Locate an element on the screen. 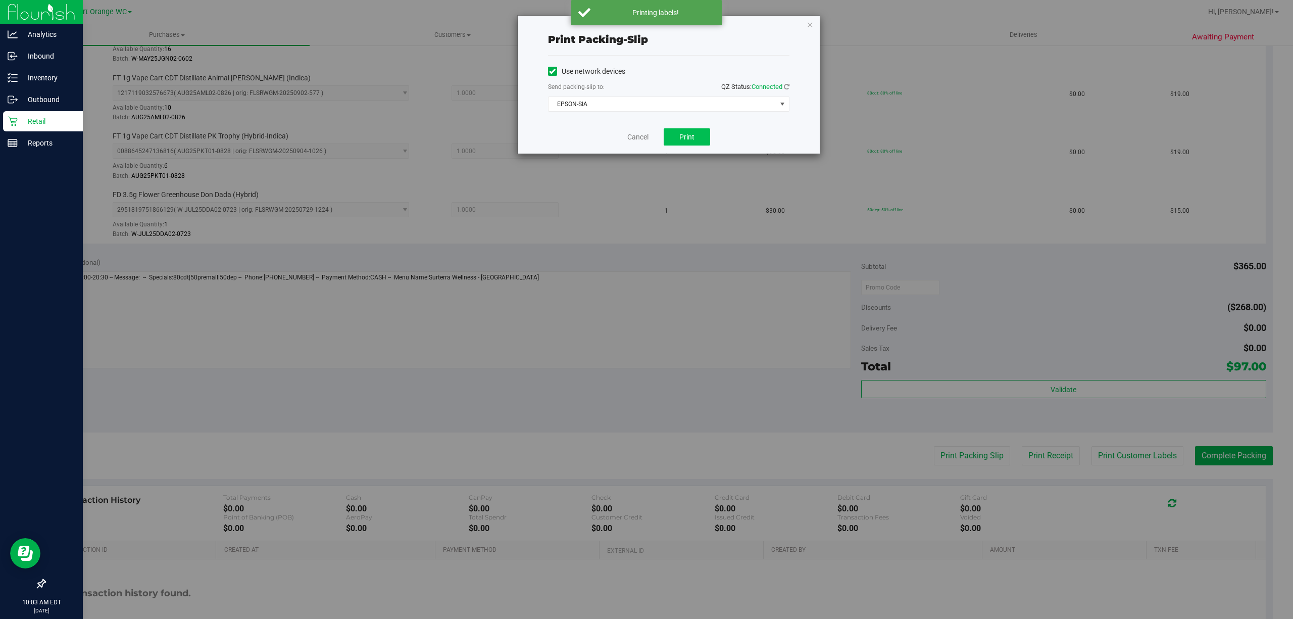  inline-svg: Inbound is located at coordinates (13, 56).